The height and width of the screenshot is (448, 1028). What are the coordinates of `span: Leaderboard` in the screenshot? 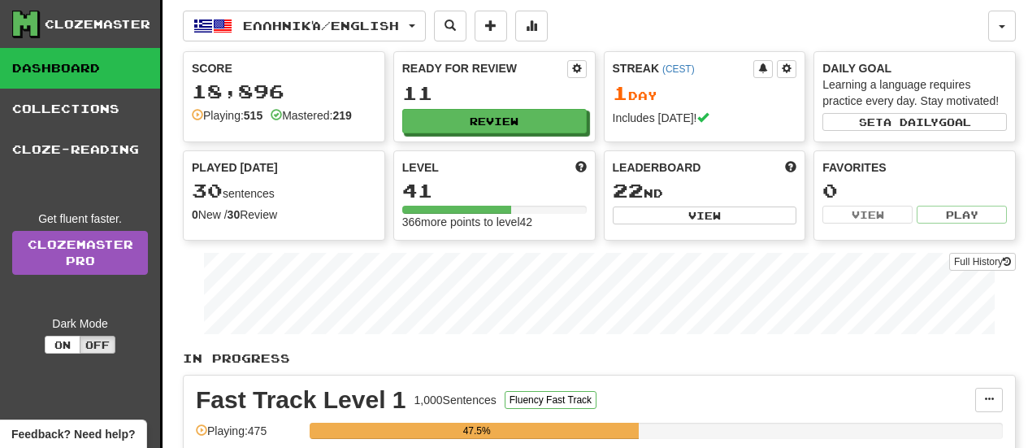 It's located at (656, 167).